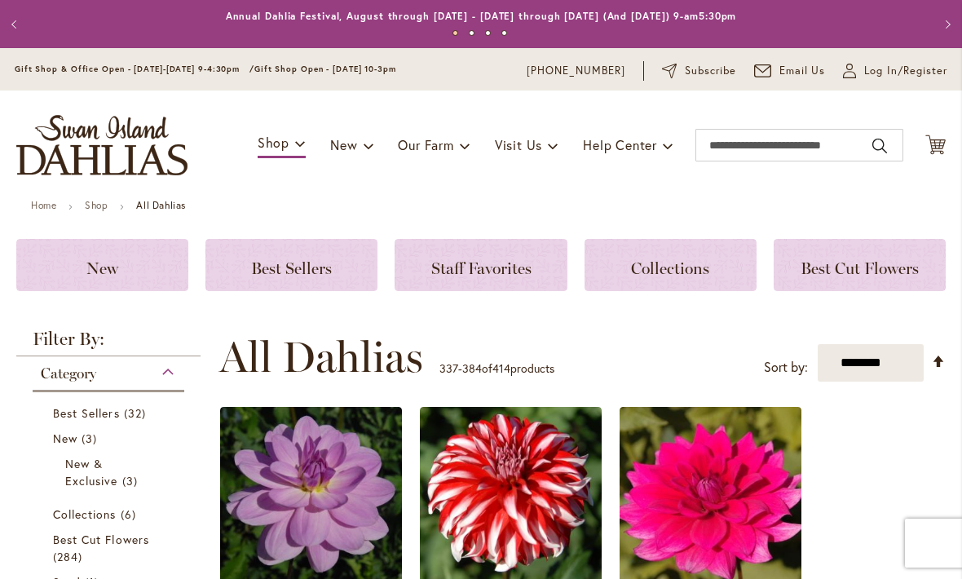  I want to click on span: Email Us, so click(802, 71).